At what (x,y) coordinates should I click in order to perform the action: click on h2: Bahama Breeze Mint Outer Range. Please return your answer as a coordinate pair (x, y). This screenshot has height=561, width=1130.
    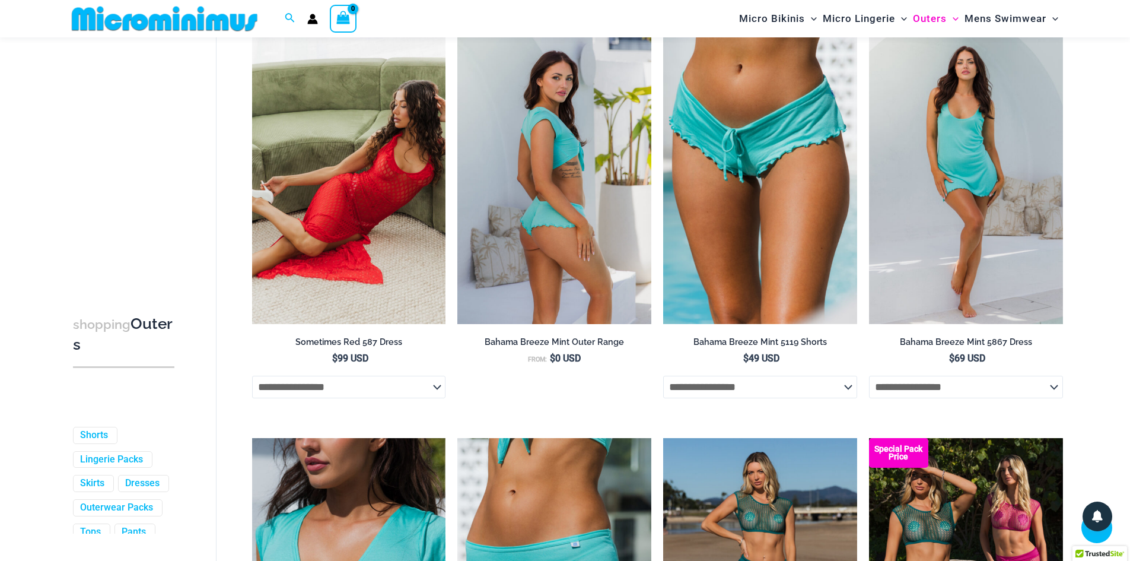
    Looking at the image, I should click on (554, 342).